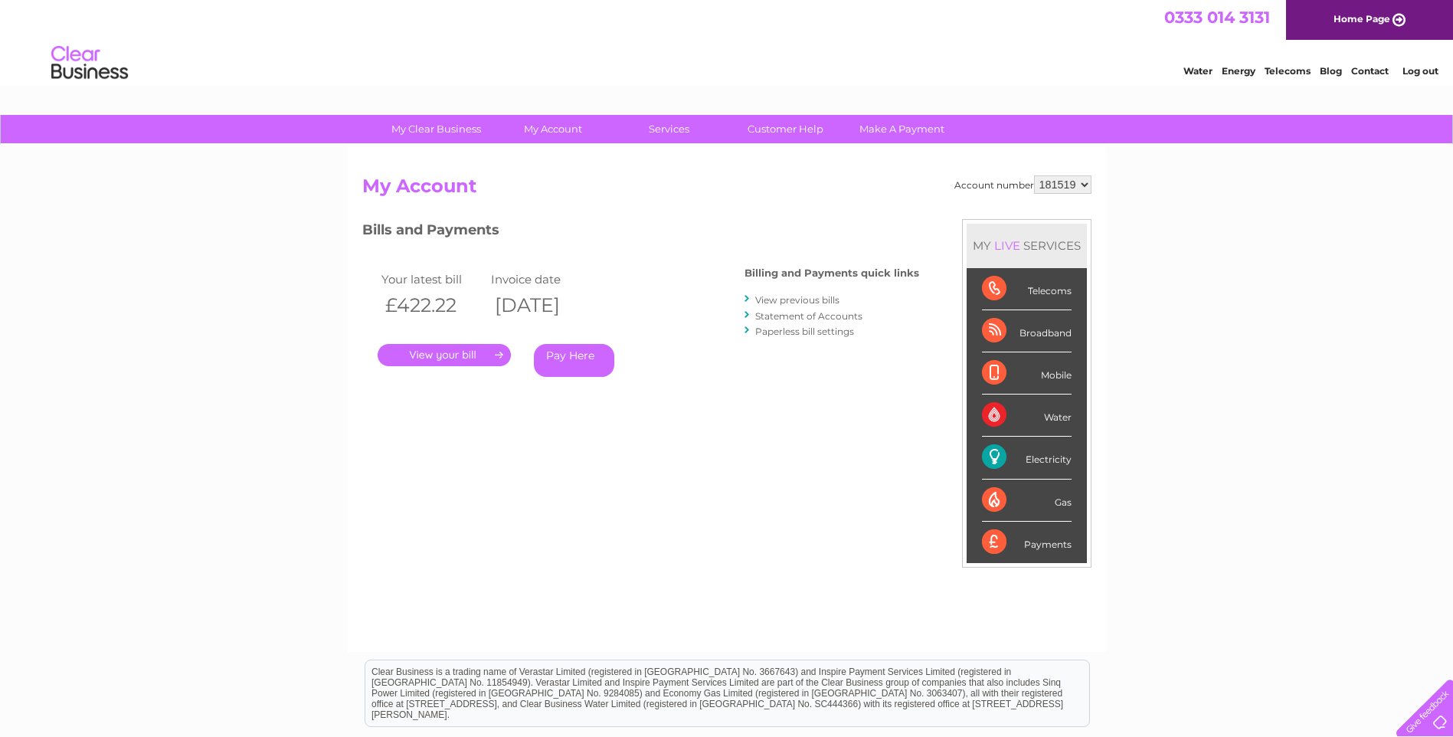 Image resolution: width=1453 pixels, height=737 pixels. What do you see at coordinates (832, 273) in the screenshot?
I see `h4: Billing and Payments quick links` at bounding box center [832, 273].